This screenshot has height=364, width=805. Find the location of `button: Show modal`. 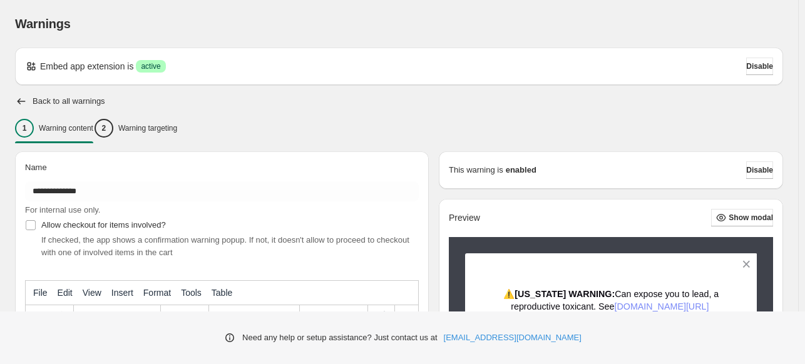

button: Show modal is located at coordinates (742, 218).